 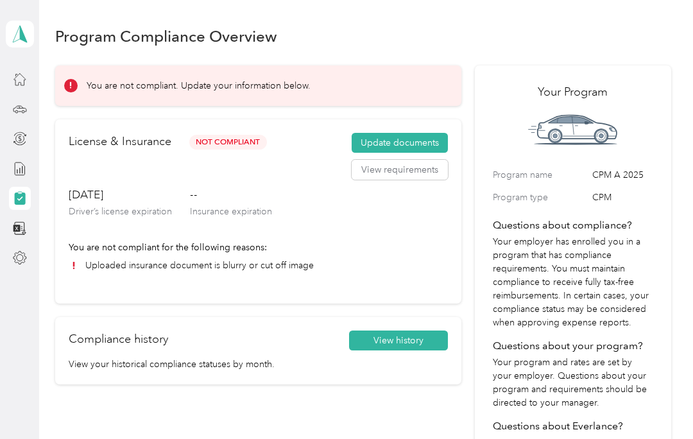 What do you see at coordinates (228, 142) in the screenshot?
I see `span: Not Compliant` at bounding box center [228, 142].